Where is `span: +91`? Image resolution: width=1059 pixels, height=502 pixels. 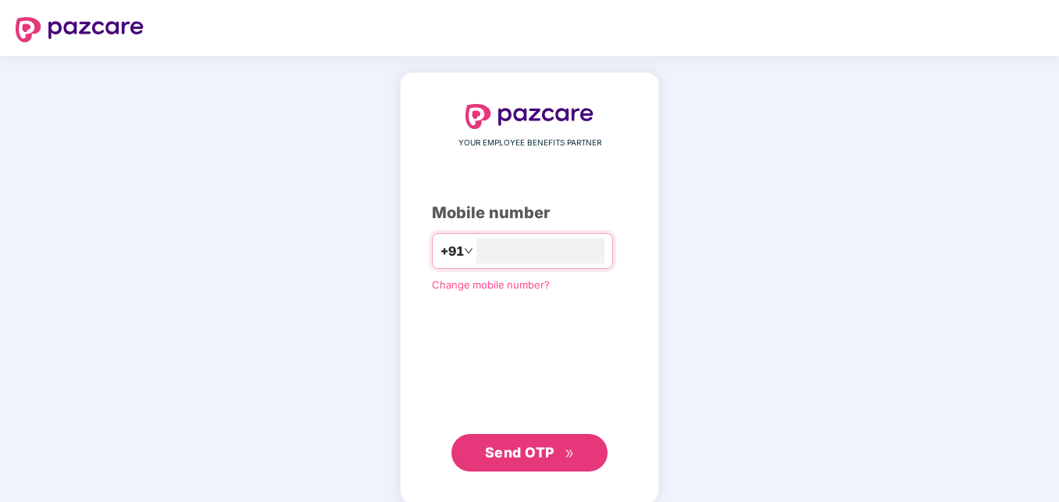 span: +91 is located at coordinates (452, 251).